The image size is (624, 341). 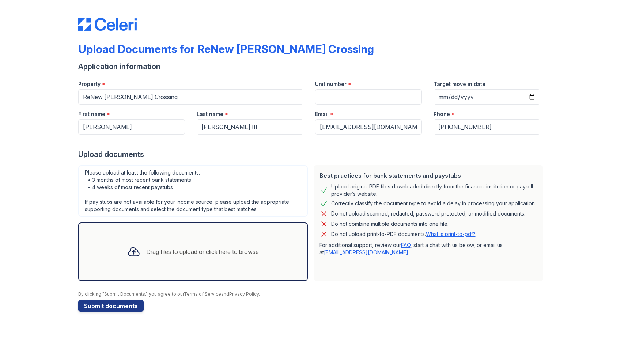 What do you see at coordinates (442, 114) in the screenshot?
I see `label: Phone` at bounding box center [442, 114].